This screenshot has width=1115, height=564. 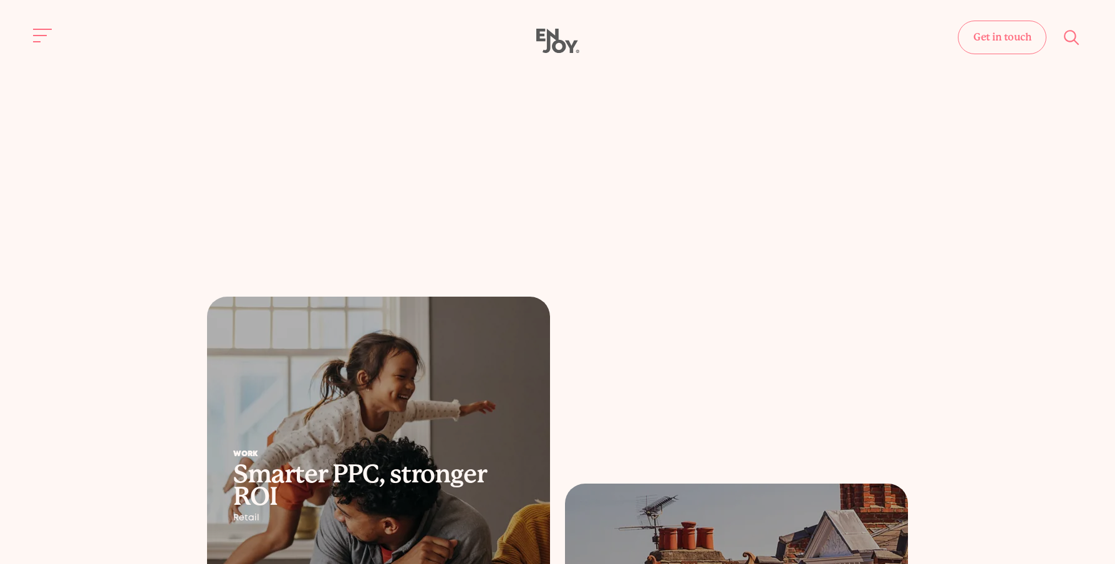 I want to click on a: Get in touch, so click(x=1002, y=37).